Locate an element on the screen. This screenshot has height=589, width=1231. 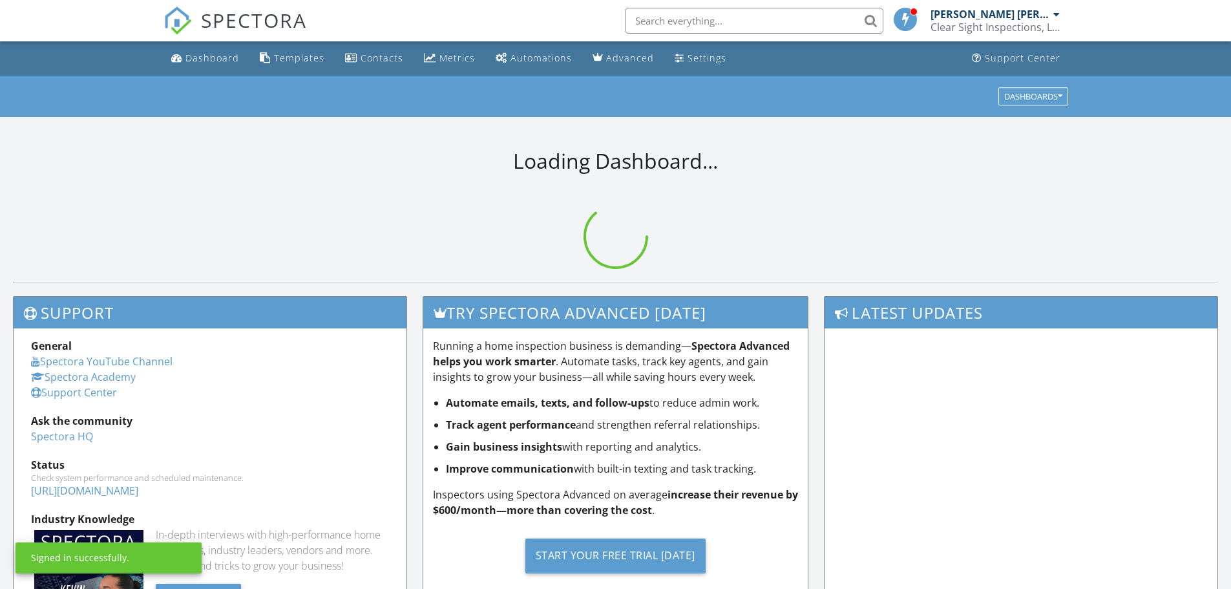
div: Status is located at coordinates (210, 465).